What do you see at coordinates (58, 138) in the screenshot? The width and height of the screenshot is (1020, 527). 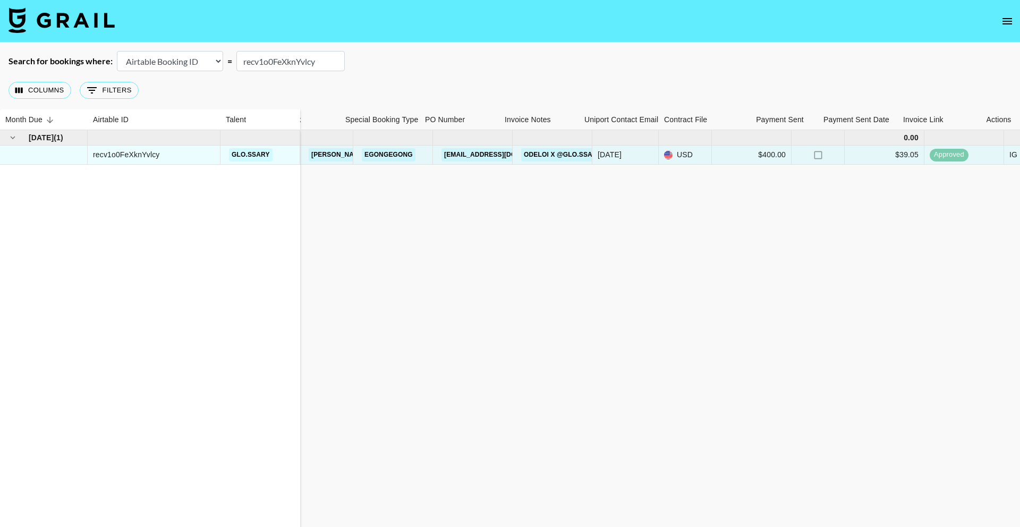 I see `span: ( 1 )` at bounding box center [58, 138].